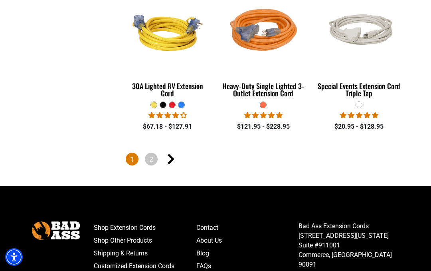  I want to click on a: Shop Other Products, so click(145, 240).